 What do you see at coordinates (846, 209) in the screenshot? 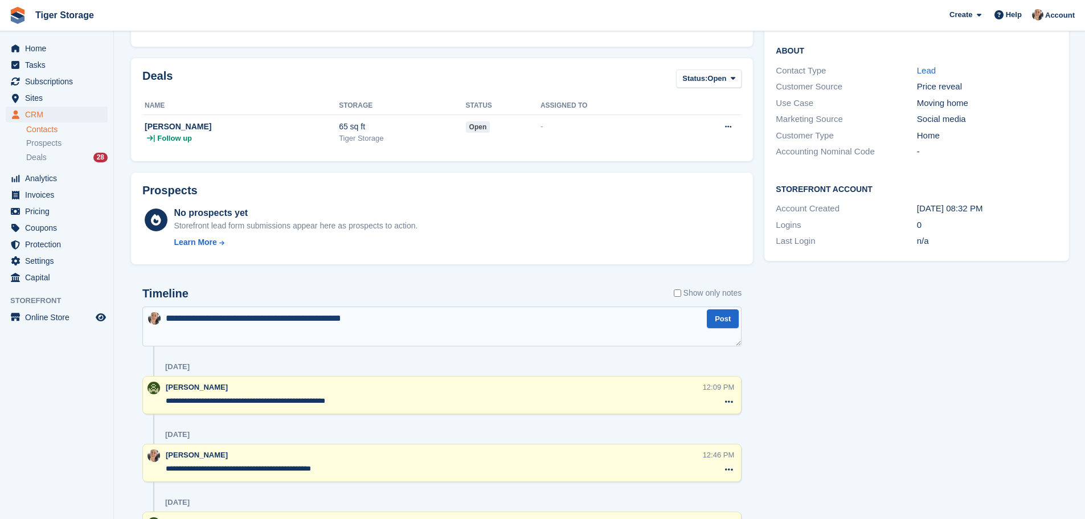
I see `div: Account Created` at bounding box center [846, 209].